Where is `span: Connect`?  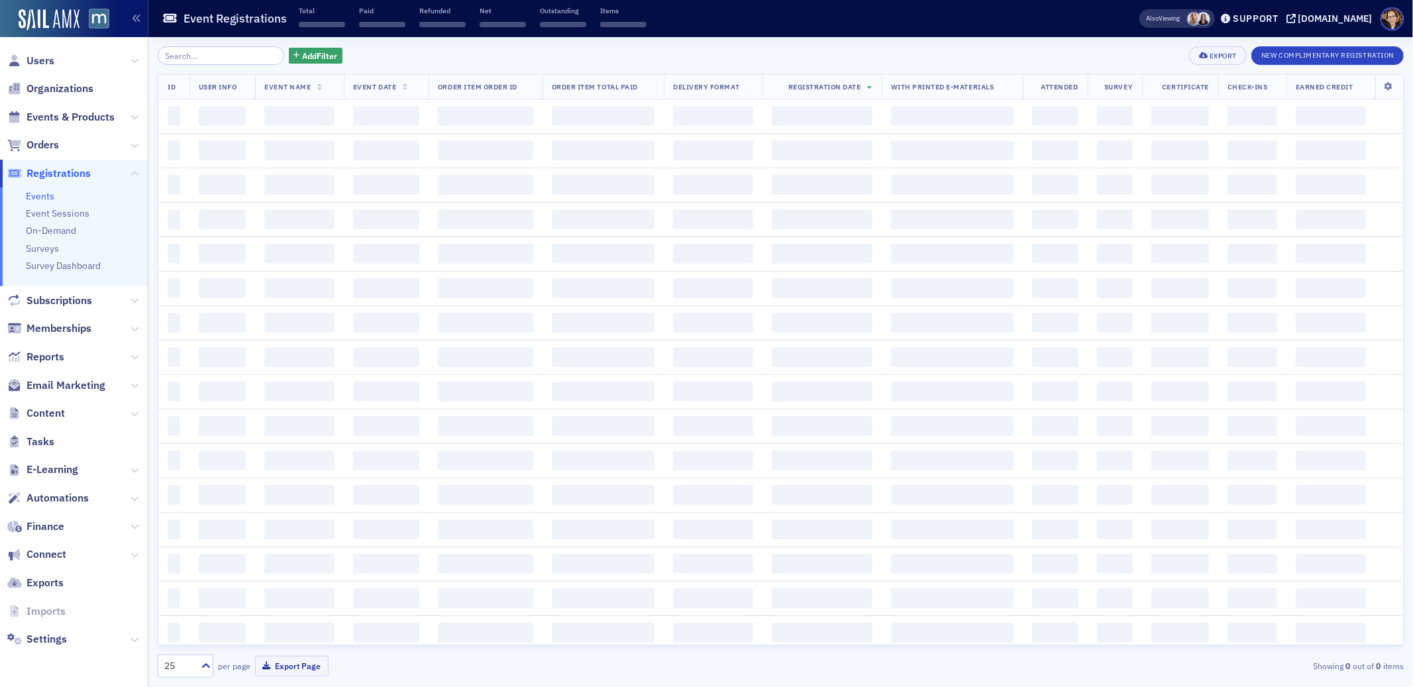 span: Connect is located at coordinates (46, 554).